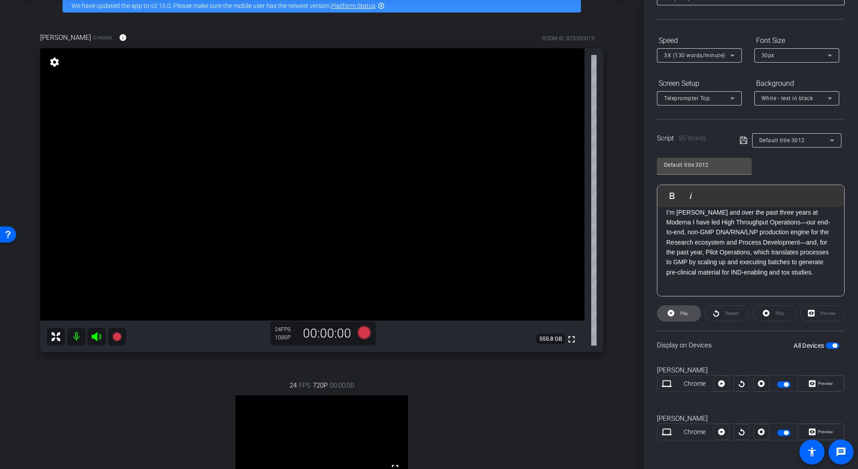 This screenshot has height=469, width=858. What do you see at coordinates (123, 38) in the screenshot?
I see `mat-icon: info` at bounding box center [123, 38].